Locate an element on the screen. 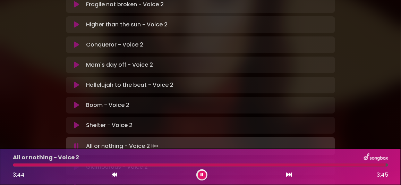  p: Boom - Voice 2 is located at coordinates (108, 105).